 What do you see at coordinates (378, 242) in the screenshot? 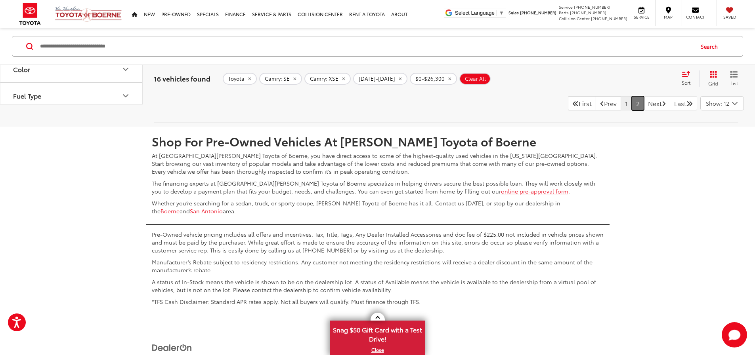
I see `p: Pre-Owned vehicle pricing includes all offers and incentives. Tax, Title, Tags, Any Dealer Instal...` at bounding box center [378, 242].